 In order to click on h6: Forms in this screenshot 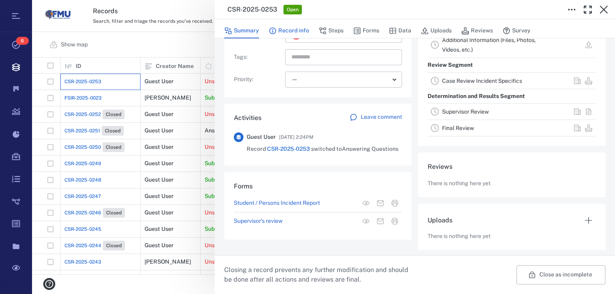, I will do `click(318, 187)`.